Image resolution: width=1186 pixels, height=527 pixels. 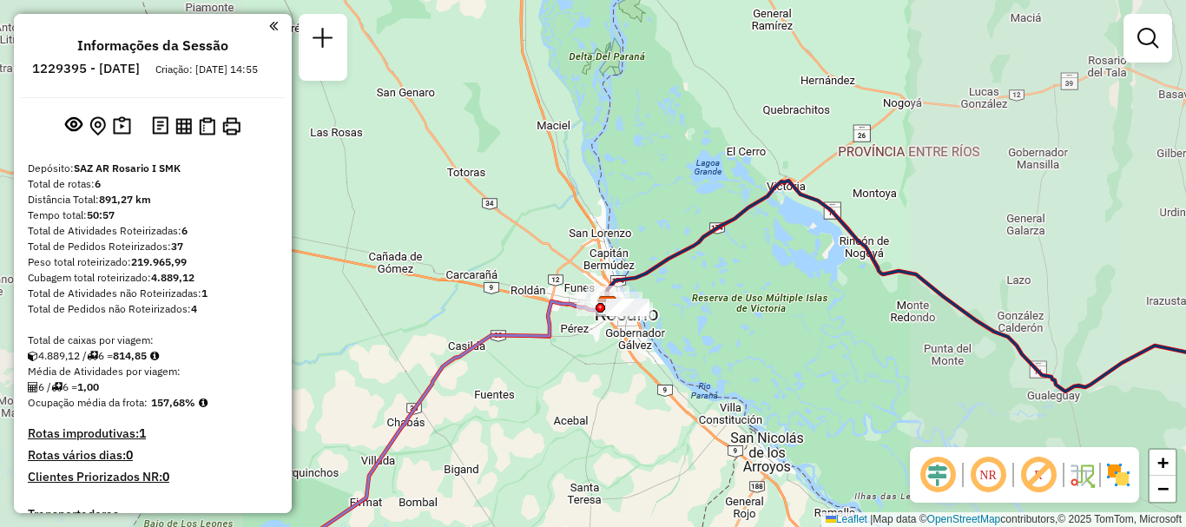 What do you see at coordinates (1038, 475) in the screenshot?
I see `span: Exibir rótulo` at bounding box center [1038, 475].